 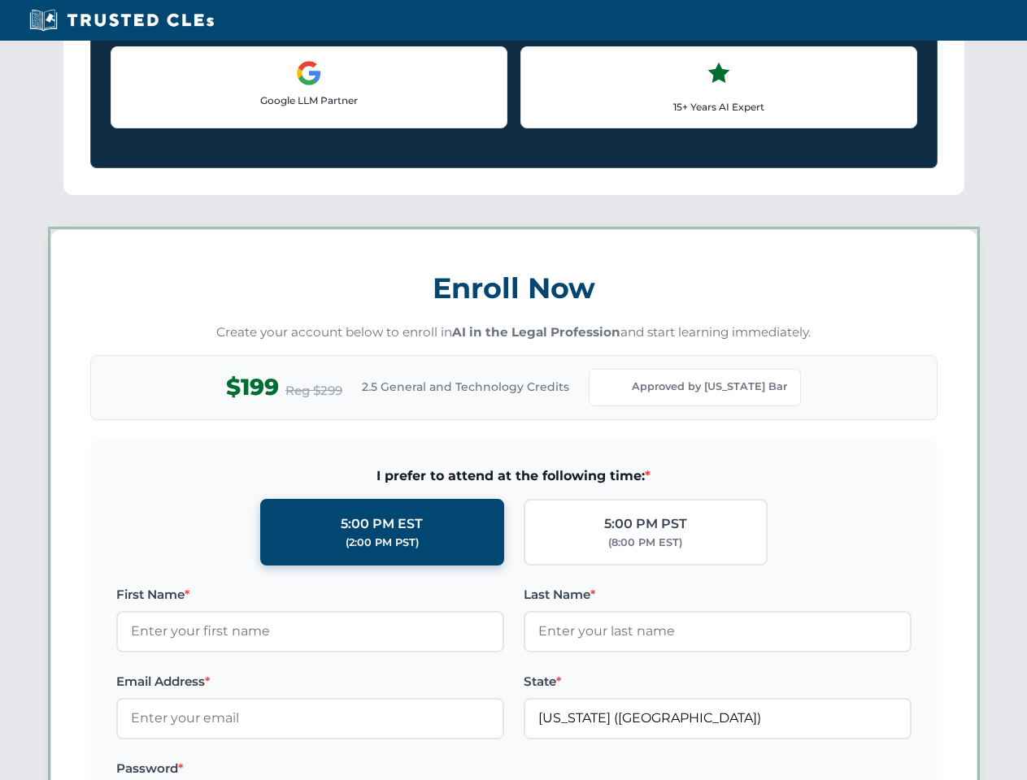 What do you see at coordinates (717, 719) in the screenshot?
I see `input: Florida (FL)` at bounding box center [717, 719].